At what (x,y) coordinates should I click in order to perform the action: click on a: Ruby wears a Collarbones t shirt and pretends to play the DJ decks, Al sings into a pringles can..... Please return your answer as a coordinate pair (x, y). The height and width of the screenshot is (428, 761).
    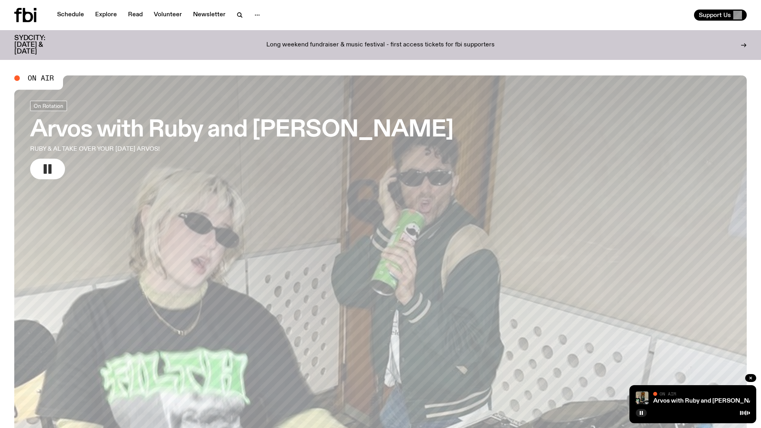
    Looking at the image, I should click on (642, 397).